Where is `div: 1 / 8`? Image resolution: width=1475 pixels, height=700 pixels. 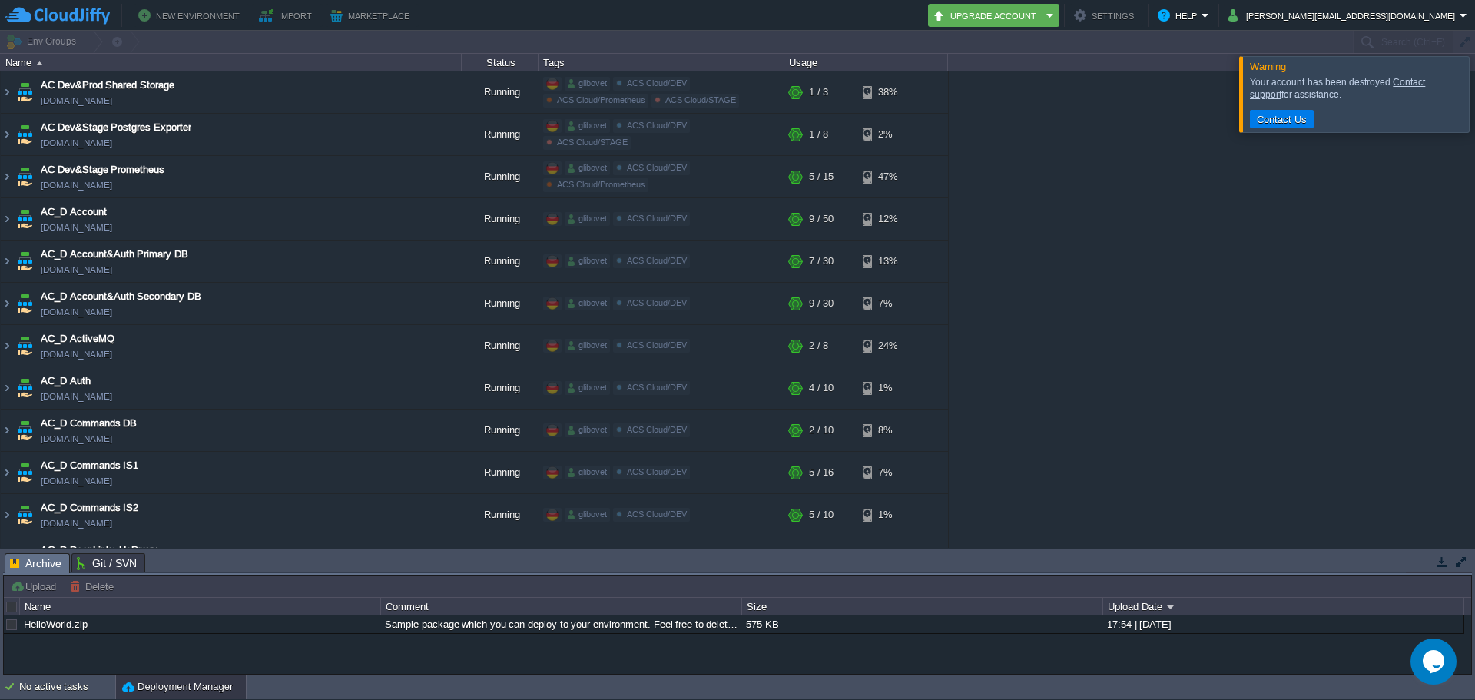
div: 1 / 8 is located at coordinates (818, 134).